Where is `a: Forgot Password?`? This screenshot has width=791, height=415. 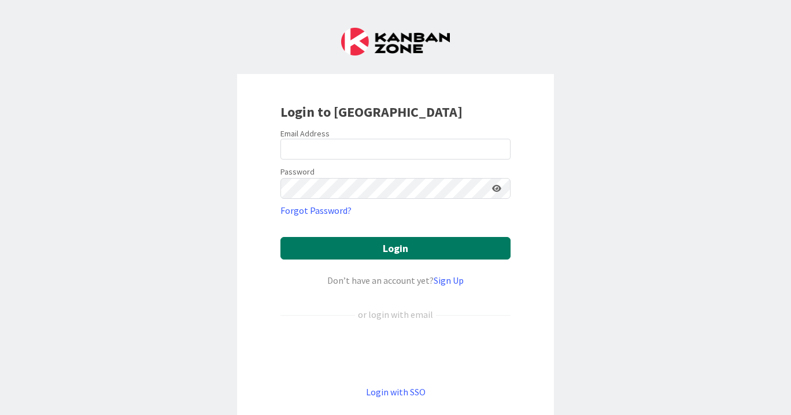
a: Forgot Password? is located at coordinates (316, 210).